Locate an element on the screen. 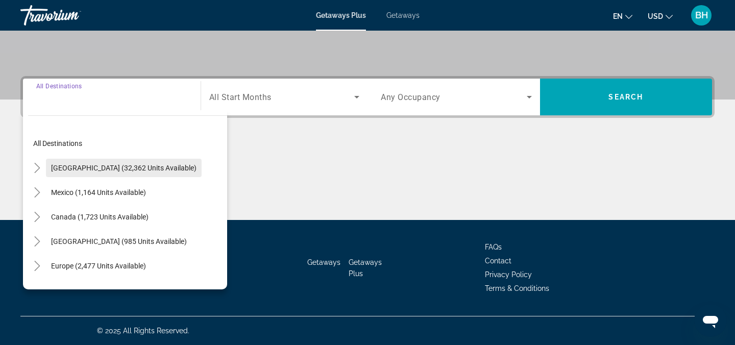 The image size is (735, 345). span: FAQs is located at coordinates (493, 247).